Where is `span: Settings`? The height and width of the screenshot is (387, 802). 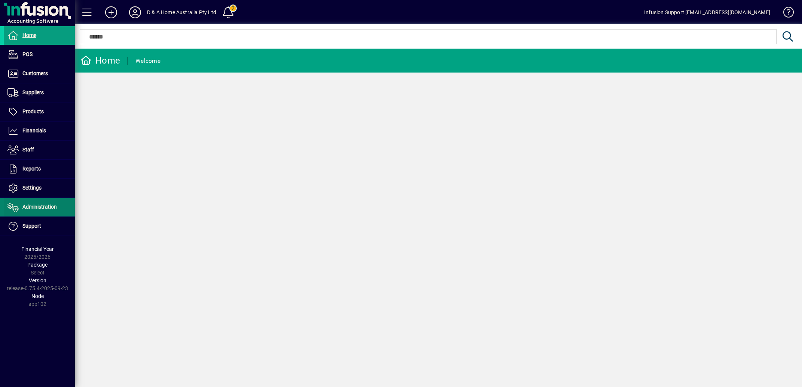 span: Settings is located at coordinates (32, 188).